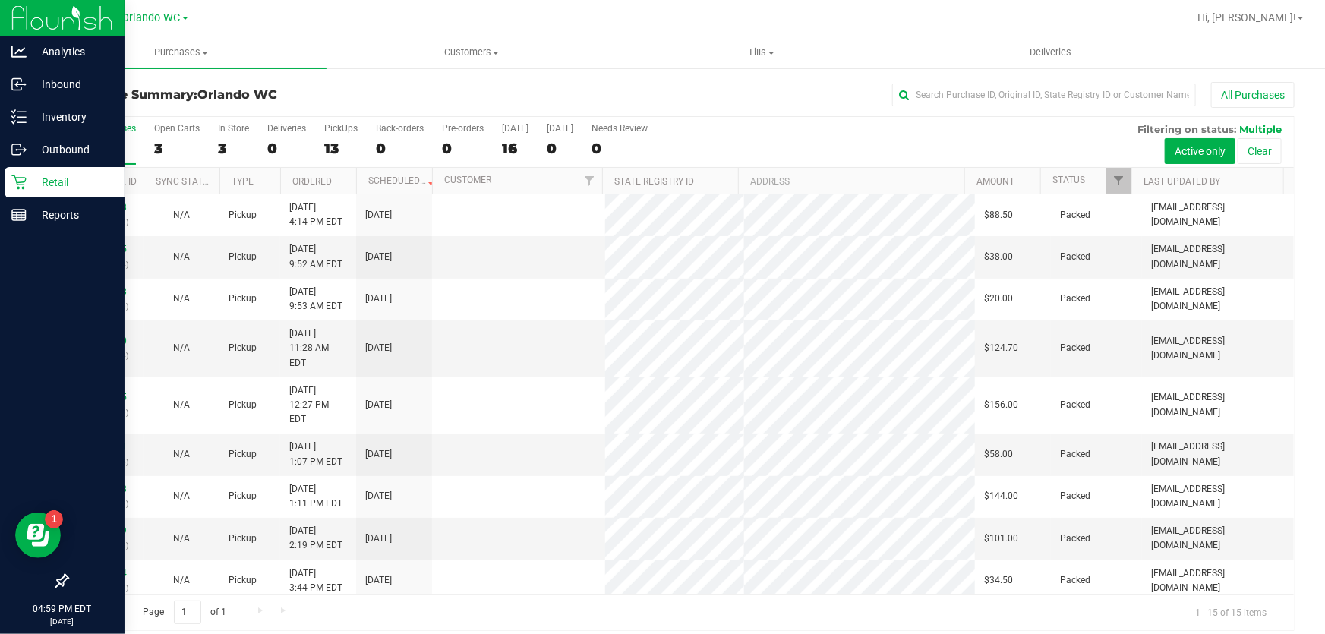  Describe the element at coordinates (242, 182) in the screenshot. I see `a: Type` at that location.